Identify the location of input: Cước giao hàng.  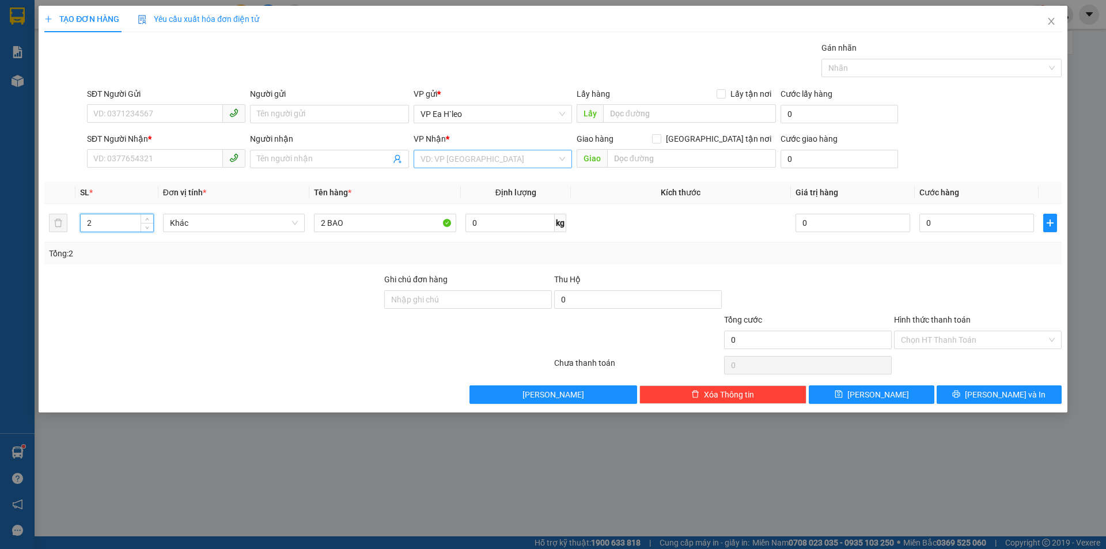
(839, 159).